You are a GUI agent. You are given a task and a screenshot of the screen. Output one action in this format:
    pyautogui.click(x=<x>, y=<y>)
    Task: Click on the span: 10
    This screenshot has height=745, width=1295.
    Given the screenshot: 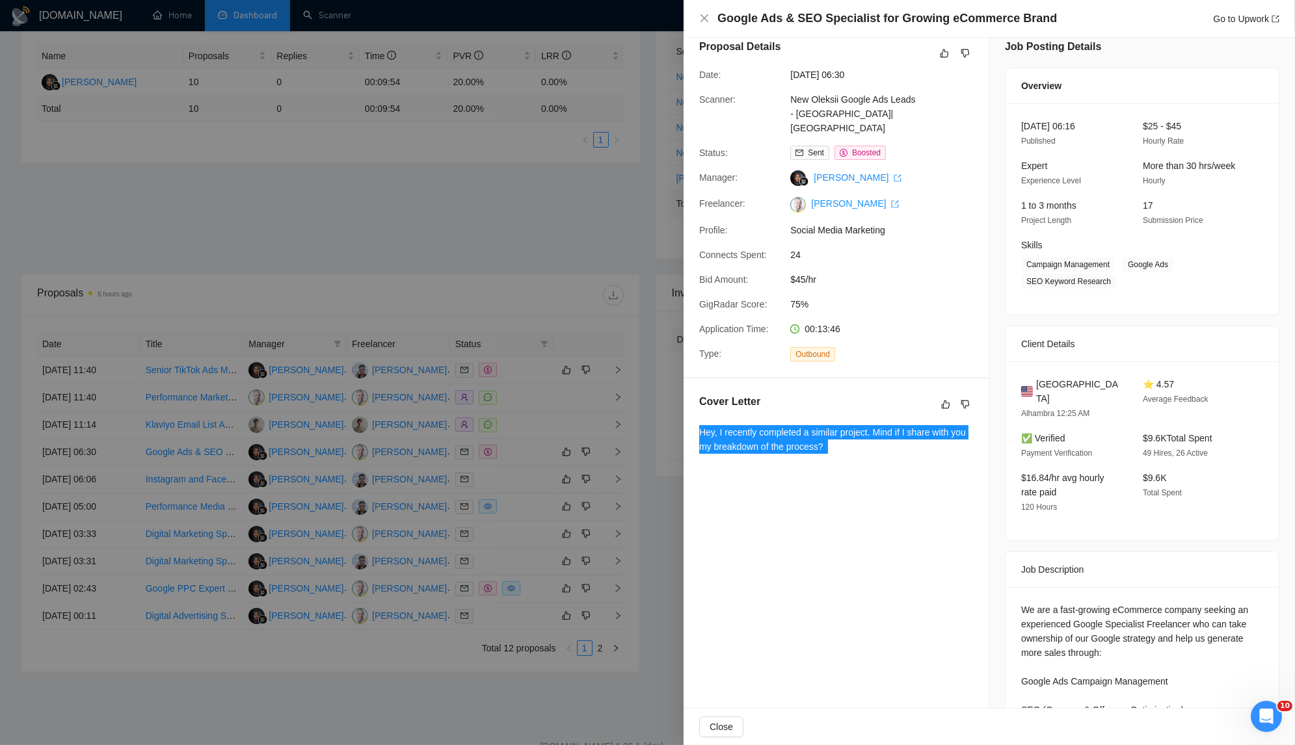 What is the action you would take?
    pyautogui.click(x=1285, y=706)
    